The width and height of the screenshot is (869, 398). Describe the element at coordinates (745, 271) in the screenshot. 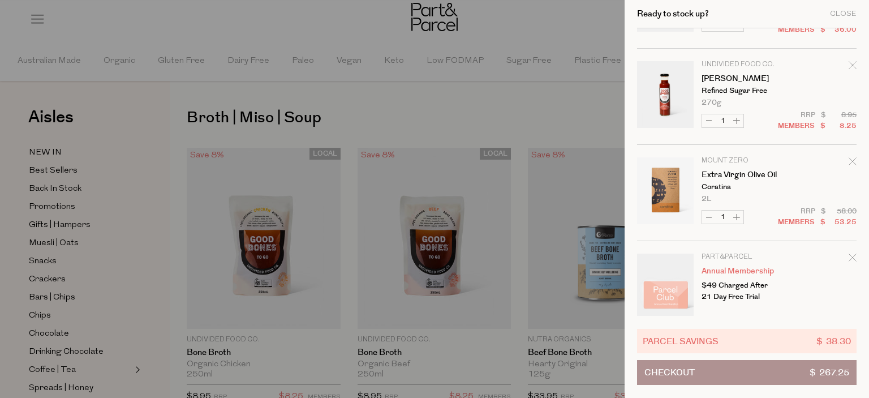

I see `a: Annual Membership` at that location.